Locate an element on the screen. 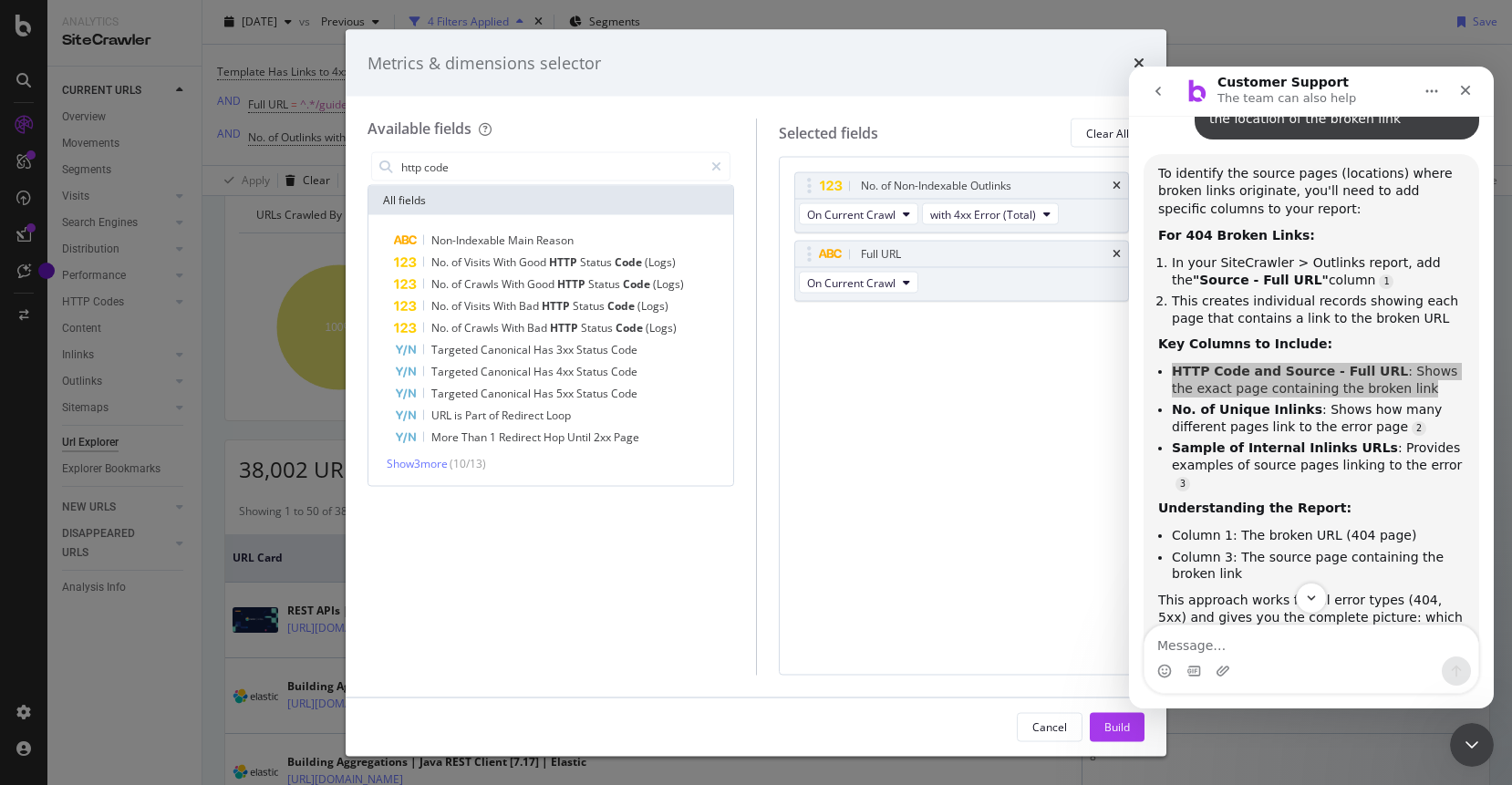 The height and width of the screenshot is (785, 1512). a: Source reference 9276043: is located at coordinates (290, 362).